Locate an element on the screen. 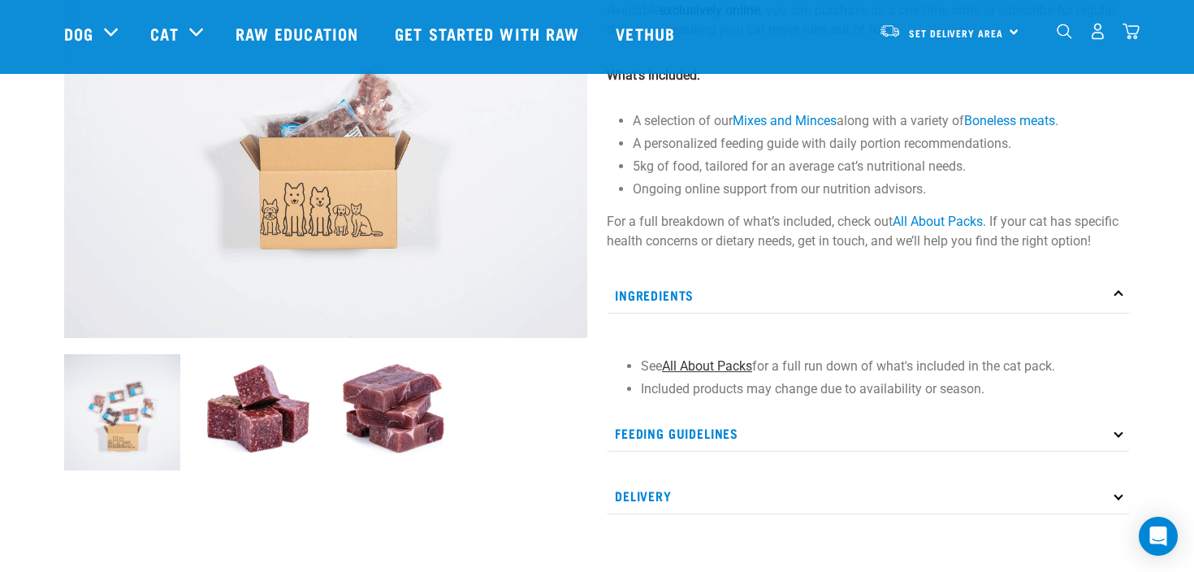 The height and width of the screenshot is (572, 1194). li: Included products may change due to availability or season. is located at coordinates (881, 389).